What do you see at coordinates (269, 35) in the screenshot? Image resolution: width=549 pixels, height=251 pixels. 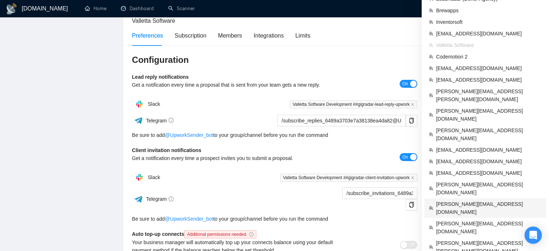 I see `div: Integrations` at bounding box center [269, 35].